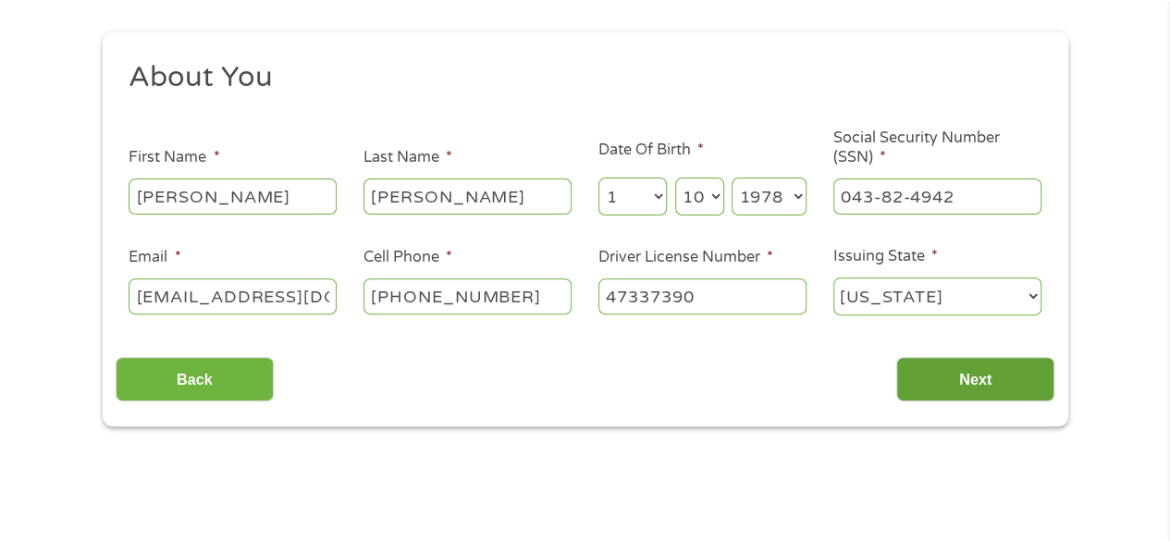 Image resolution: width=1170 pixels, height=541 pixels. I want to click on input: Back, so click(194, 379).